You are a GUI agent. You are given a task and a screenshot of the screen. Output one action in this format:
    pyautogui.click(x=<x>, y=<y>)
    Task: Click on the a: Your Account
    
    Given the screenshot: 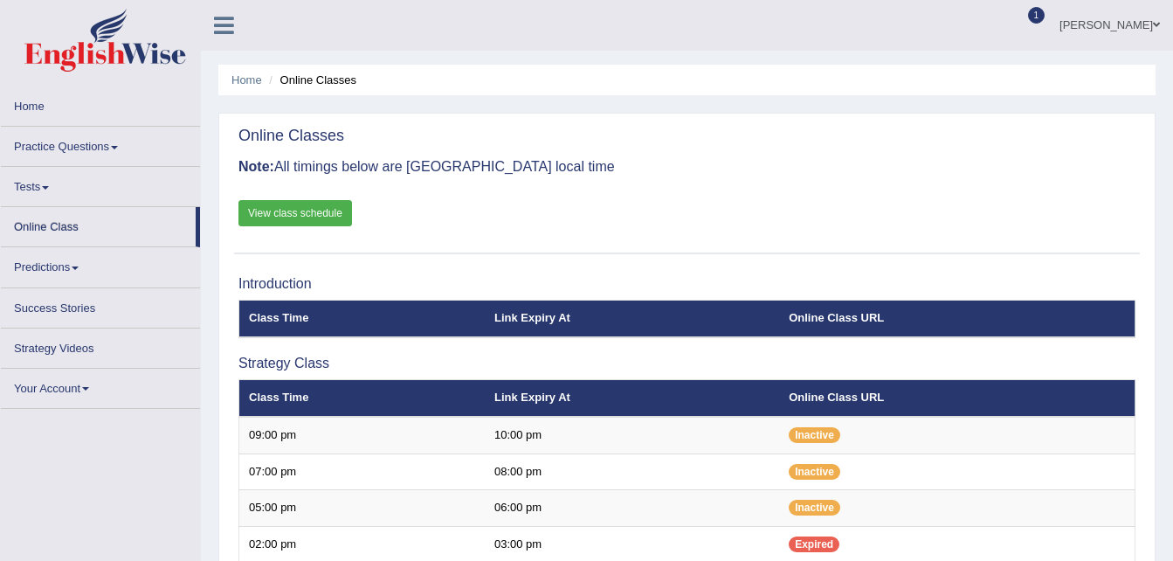 What is the action you would take?
    pyautogui.click(x=100, y=385)
    